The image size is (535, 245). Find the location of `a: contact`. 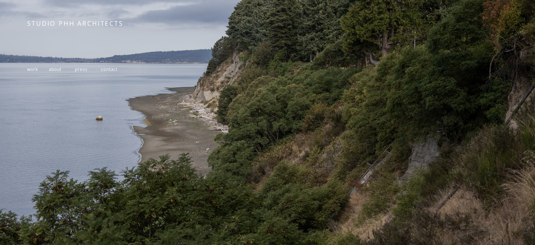

a: contact is located at coordinates (109, 69).